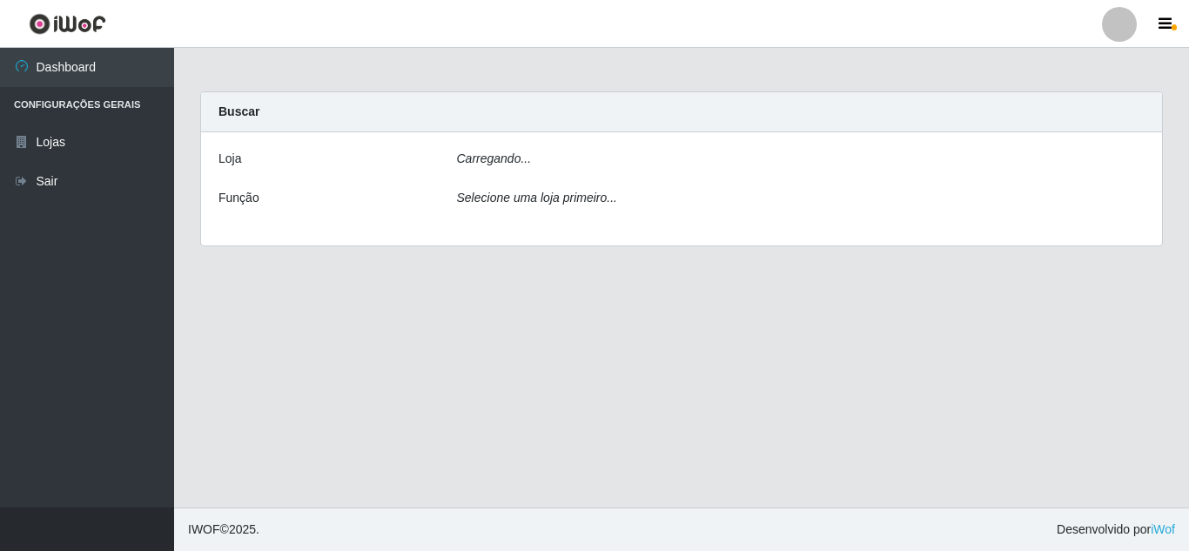 The height and width of the screenshot is (551, 1189). Describe the element at coordinates (224, 529) in the screenshot. I see `span: © 2025 .` at that location.